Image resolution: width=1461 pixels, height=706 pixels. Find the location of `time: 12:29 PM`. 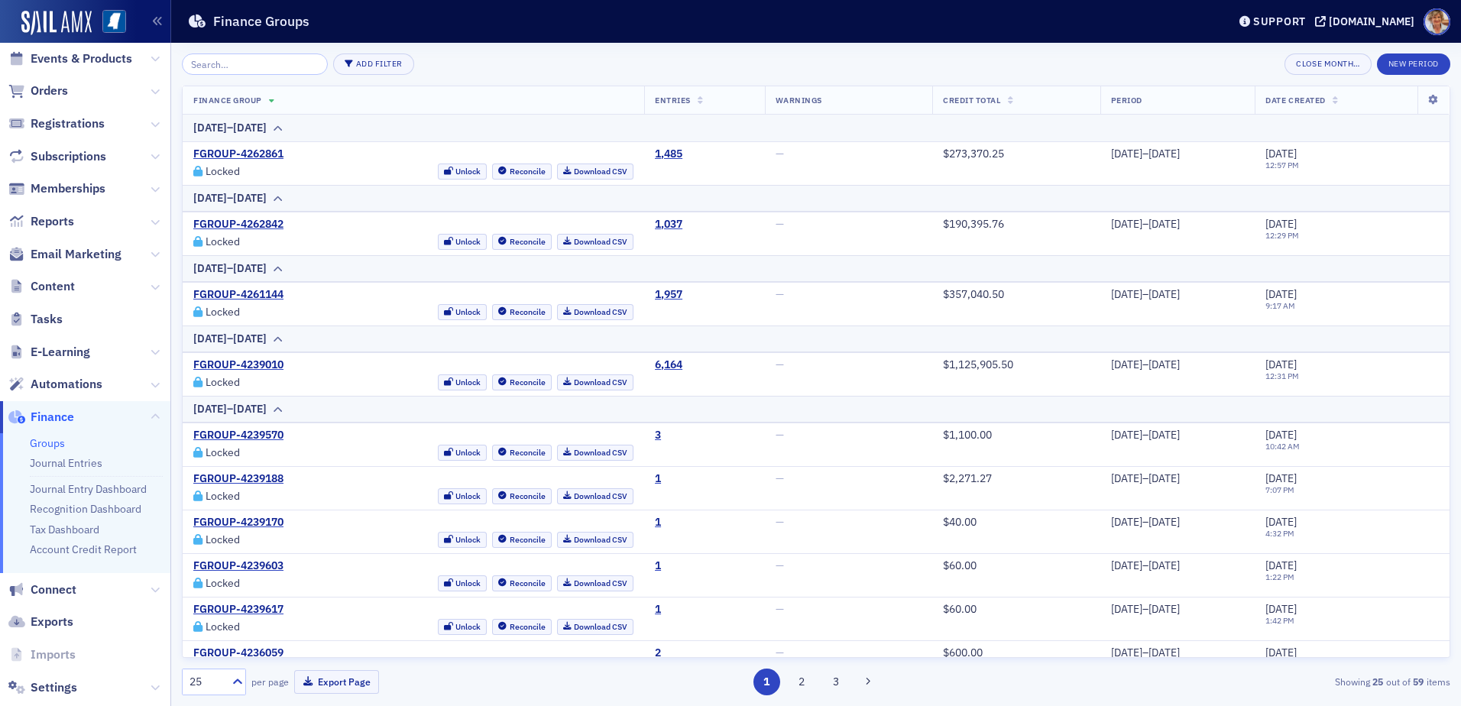

time: 12:29 PM is located at coordinates (1282, 235).